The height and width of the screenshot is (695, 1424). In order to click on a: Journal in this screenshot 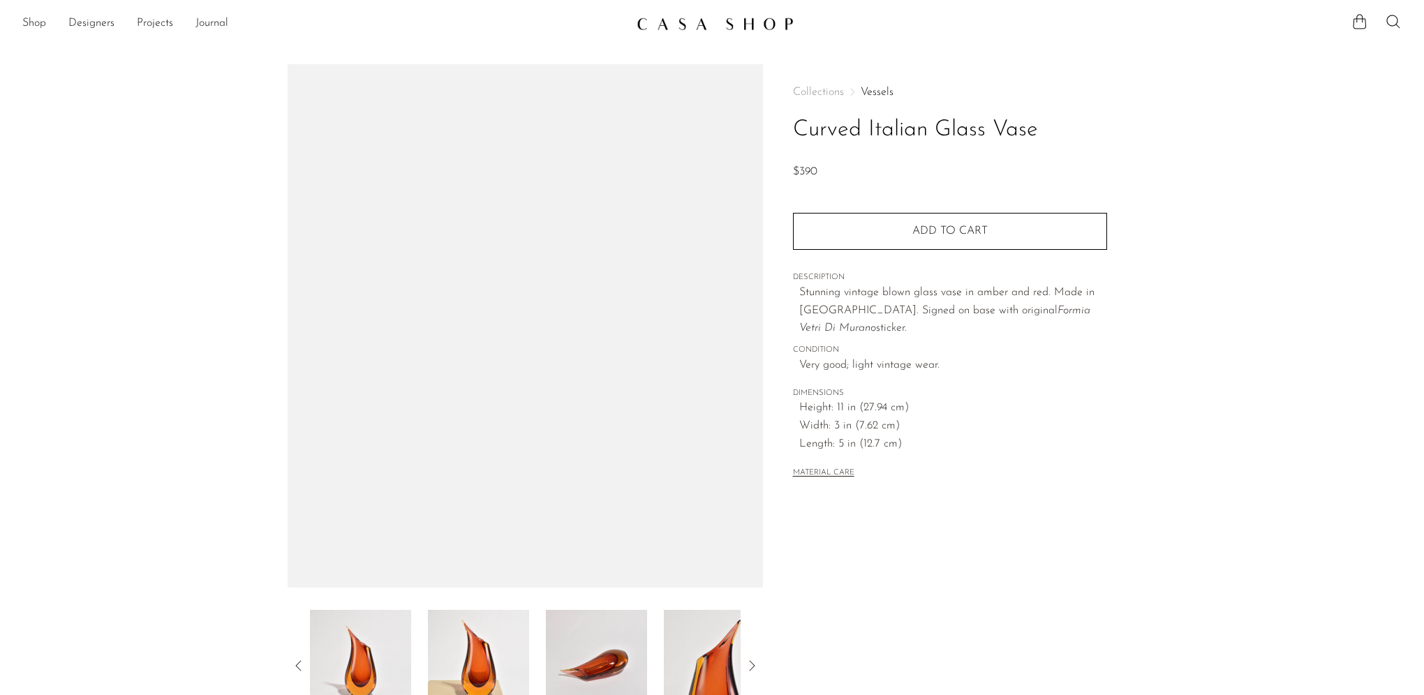, I will do `click(211, 24)`.